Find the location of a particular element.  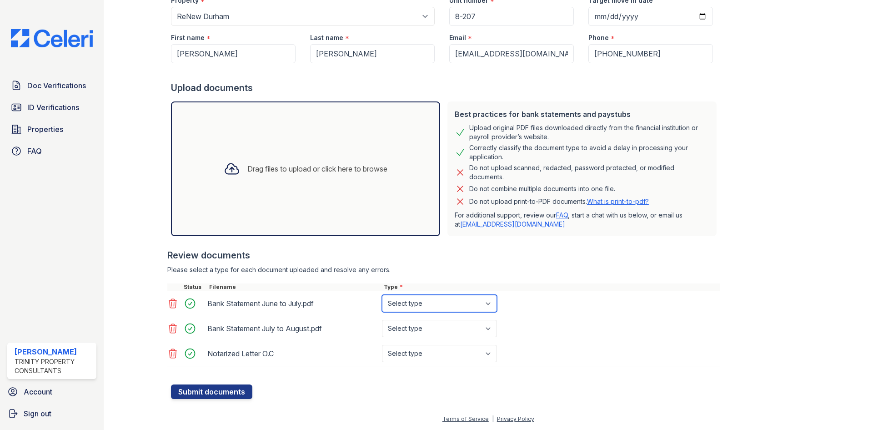

span: ID Verifications is located at coordinates (53, 107).